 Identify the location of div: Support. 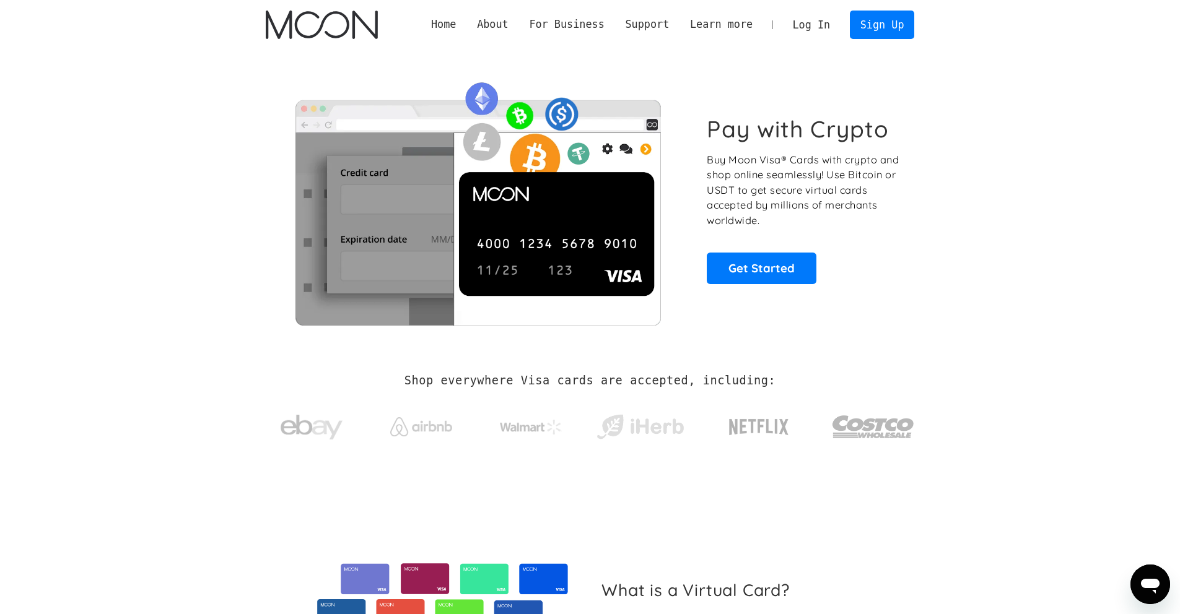
(647, 24).